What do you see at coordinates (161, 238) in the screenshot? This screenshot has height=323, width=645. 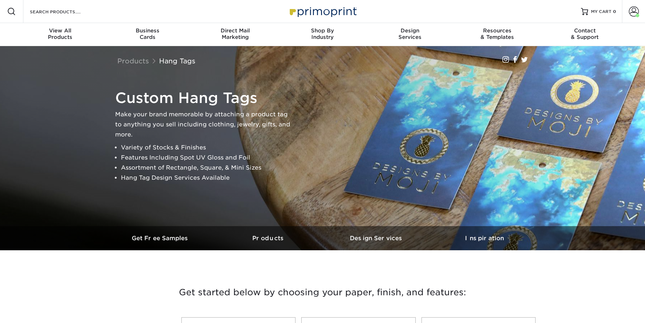 I see `a: Get Free Samples` at bounding box center [161, 238].